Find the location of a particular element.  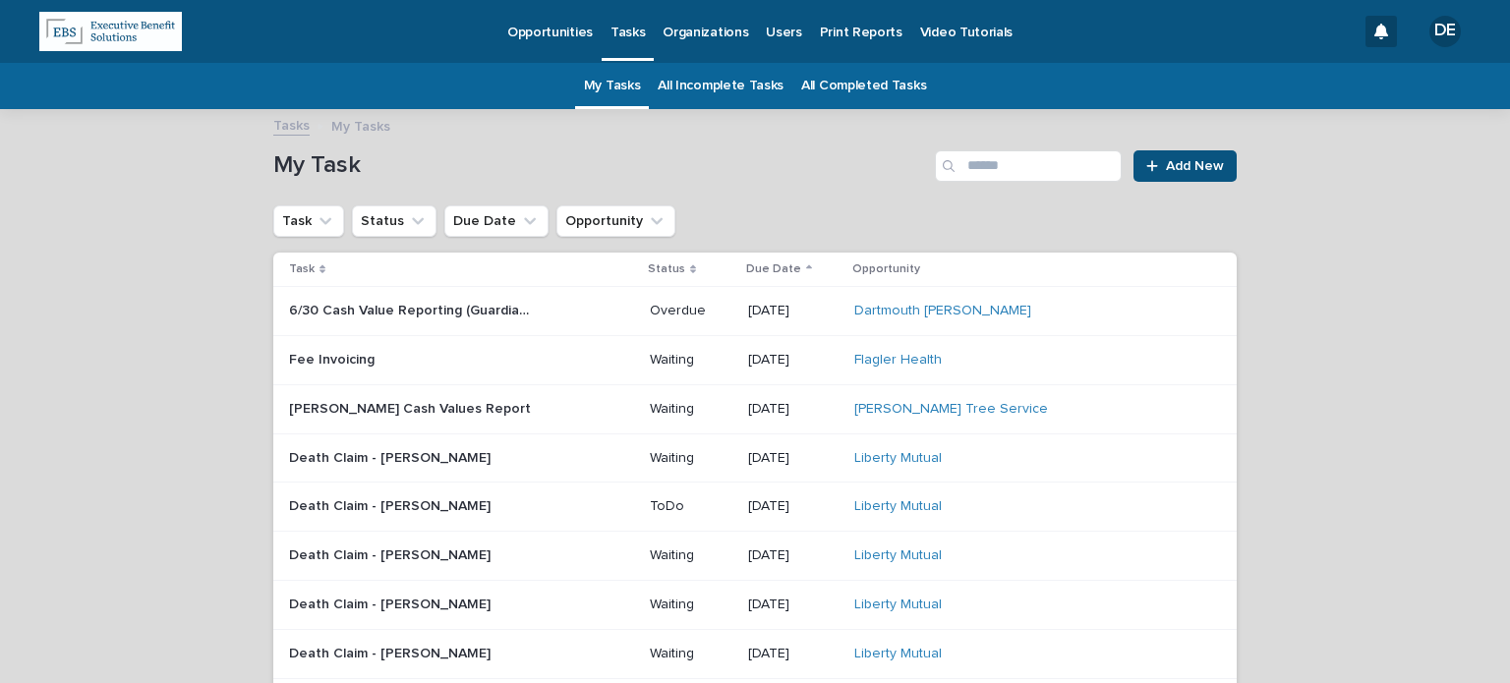

p: My Tasks is located at coordinates (361, 125).